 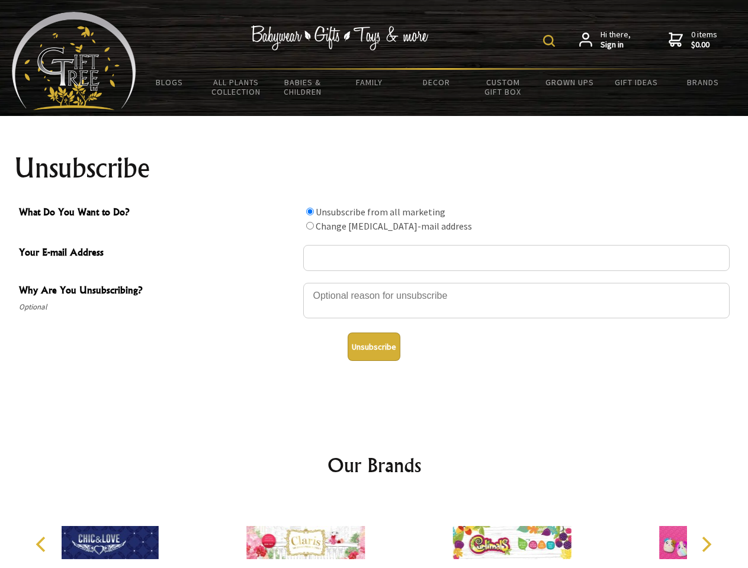 I want to click on strong: Sign in, so click(x=615, y=45).